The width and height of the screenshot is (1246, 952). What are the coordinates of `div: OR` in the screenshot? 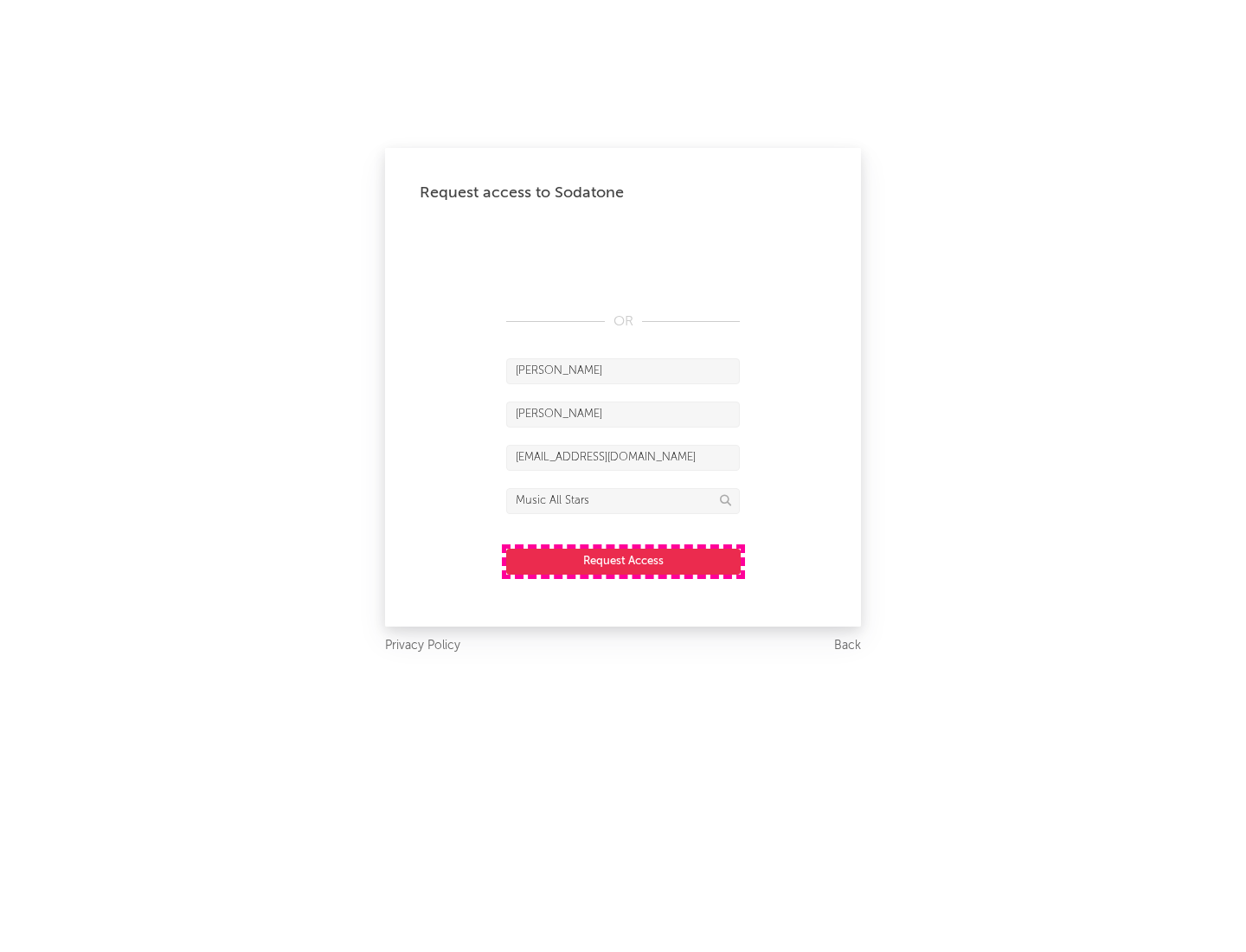 It's located at (623, 322).